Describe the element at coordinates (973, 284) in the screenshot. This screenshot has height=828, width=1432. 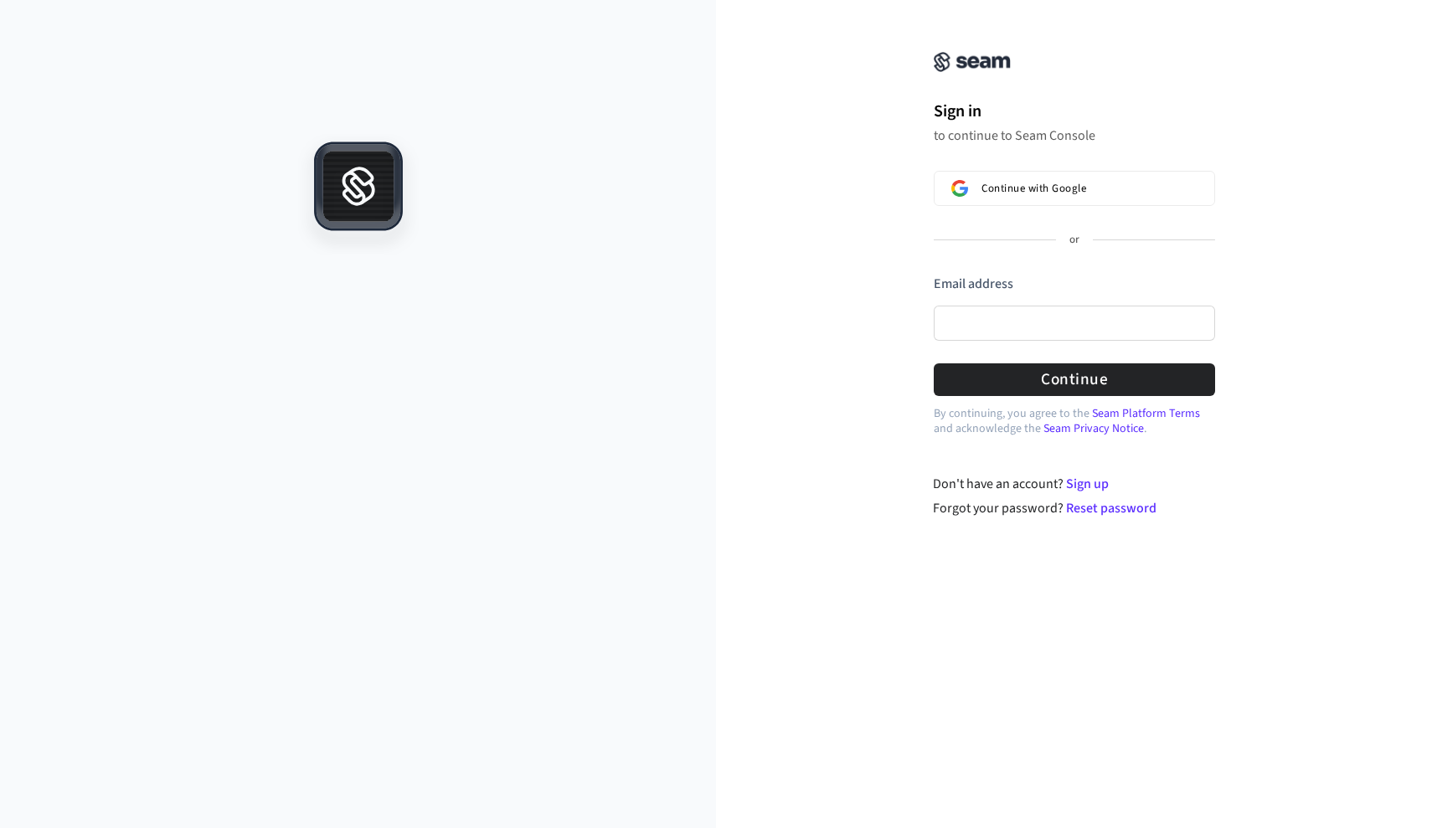
I see `label: Email address` at that location.